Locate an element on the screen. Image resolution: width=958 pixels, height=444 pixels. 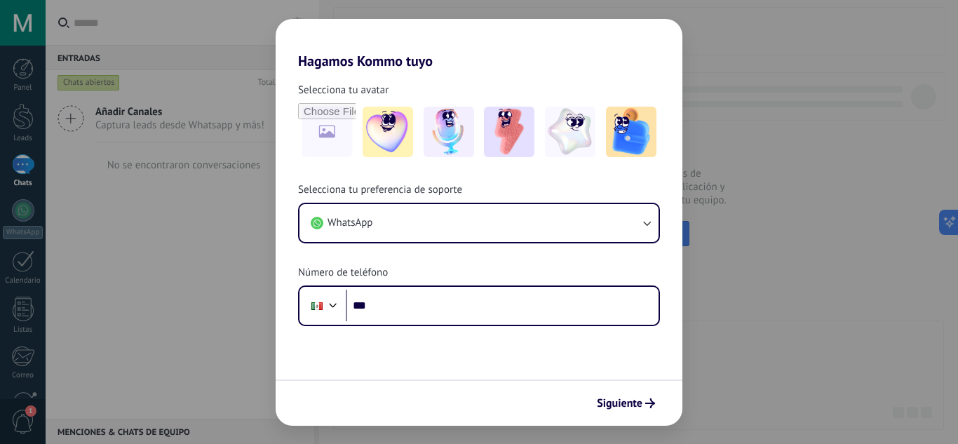
div: Mexico: + 52 is located at coordinates (317, 306).